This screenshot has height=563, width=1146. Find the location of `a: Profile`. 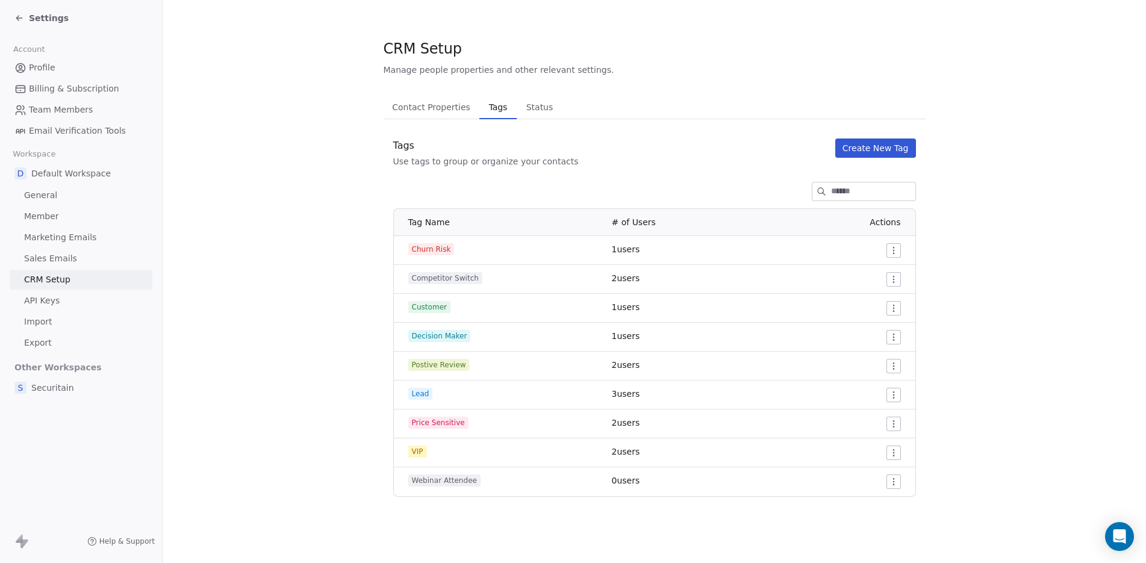

a: Profile is located at coordinates (81, 67).